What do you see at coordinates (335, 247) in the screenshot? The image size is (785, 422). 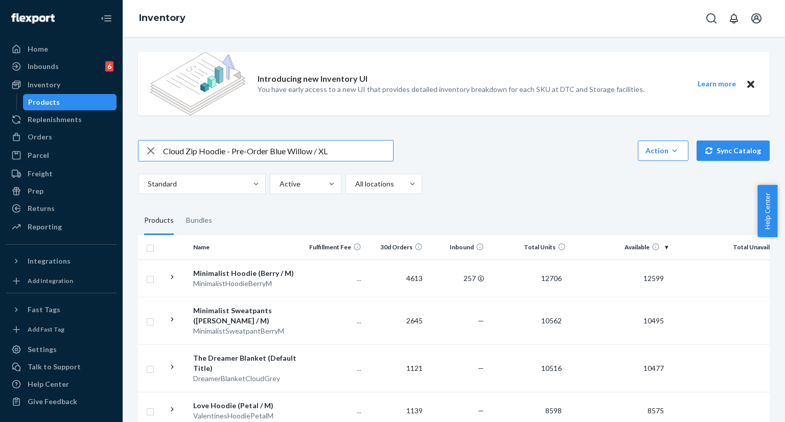 I see `th: Fulfillment Fee` at bounding box center [335, 247].